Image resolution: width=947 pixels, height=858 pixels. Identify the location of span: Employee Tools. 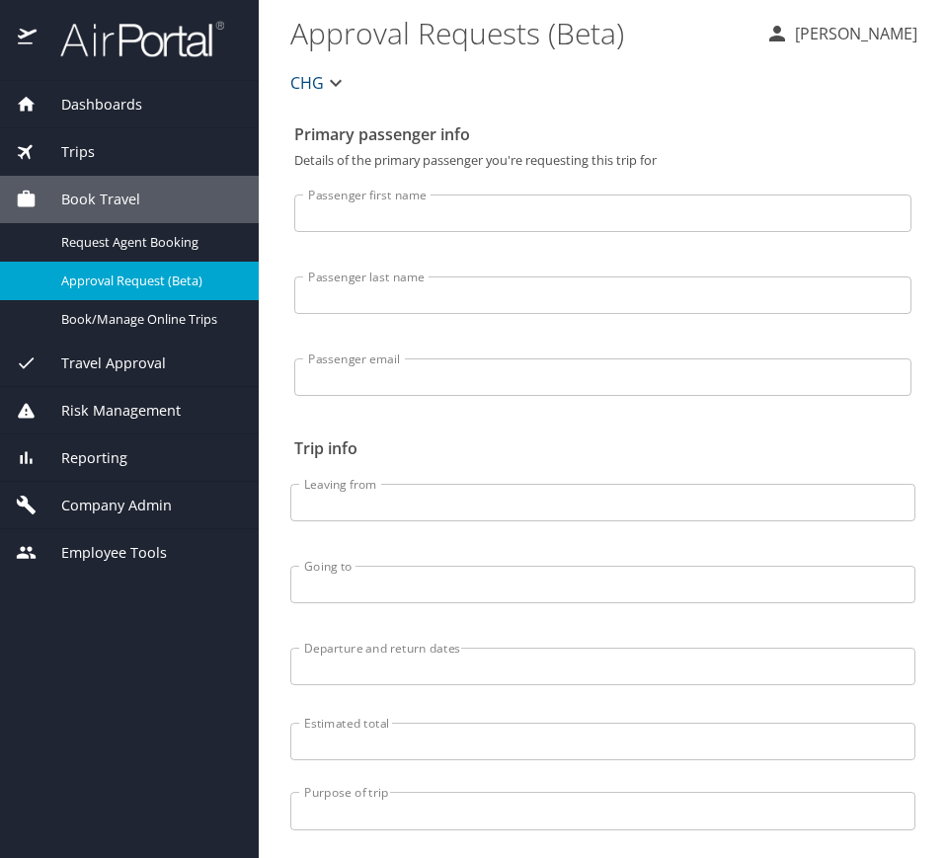
(102, 553).